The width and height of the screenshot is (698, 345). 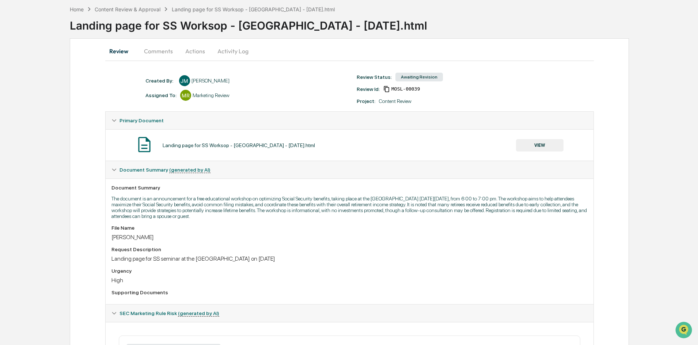 I want to click on div: secondary tabs example, so click(x=349, y=51).